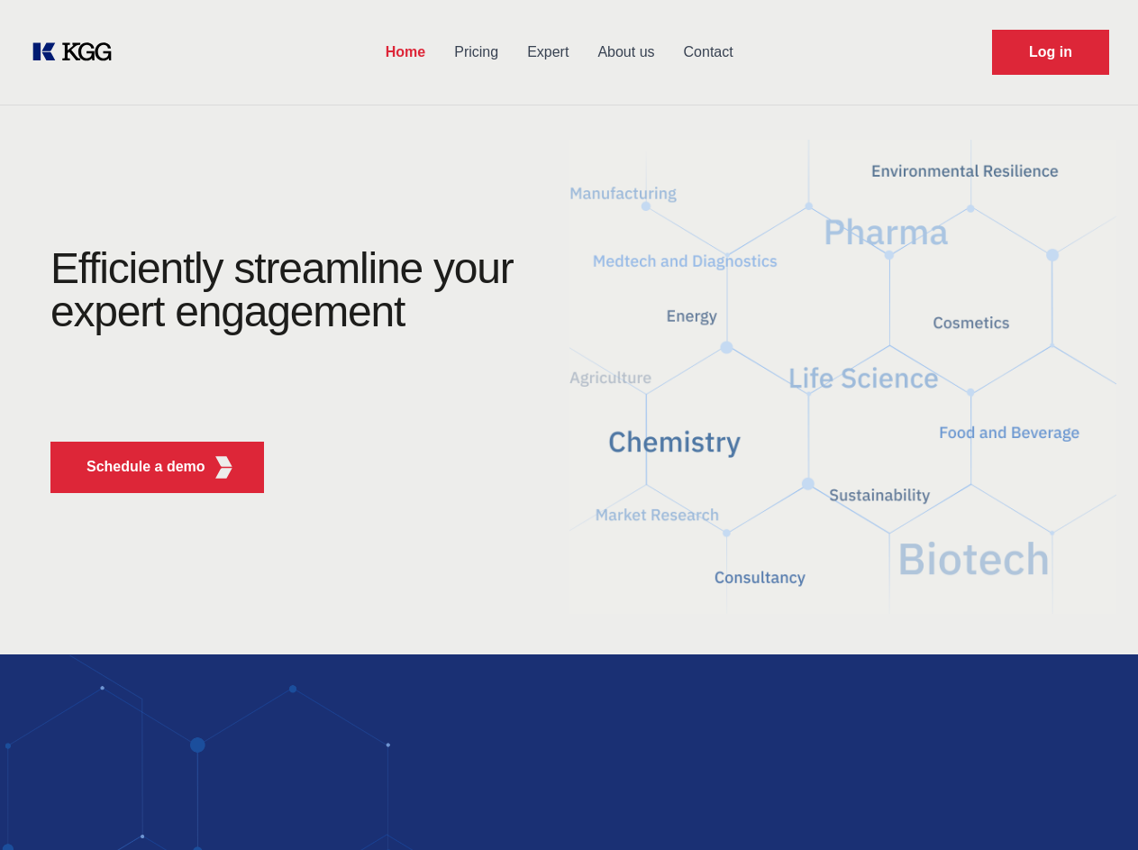 This screenshot has height=850, width=1138. I want to click on a: Home, so click(406, 52).